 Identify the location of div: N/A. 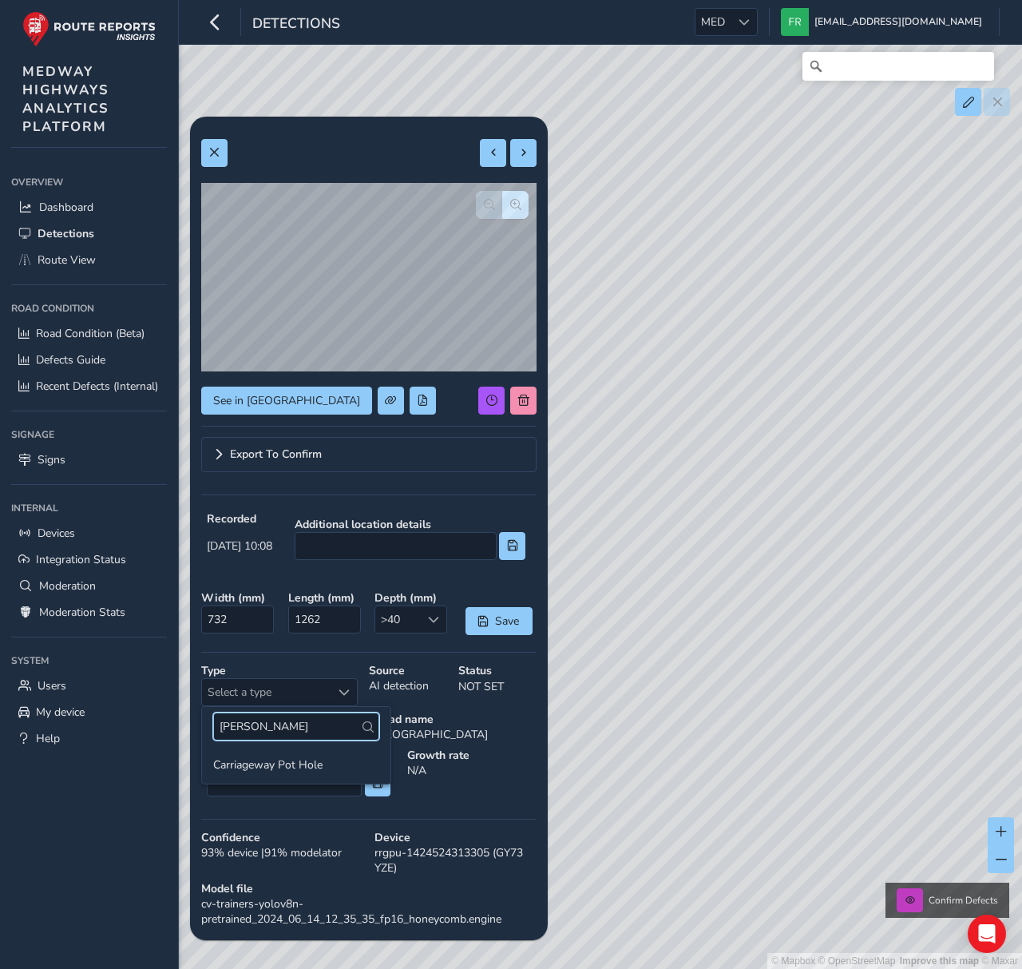
(472, 775).